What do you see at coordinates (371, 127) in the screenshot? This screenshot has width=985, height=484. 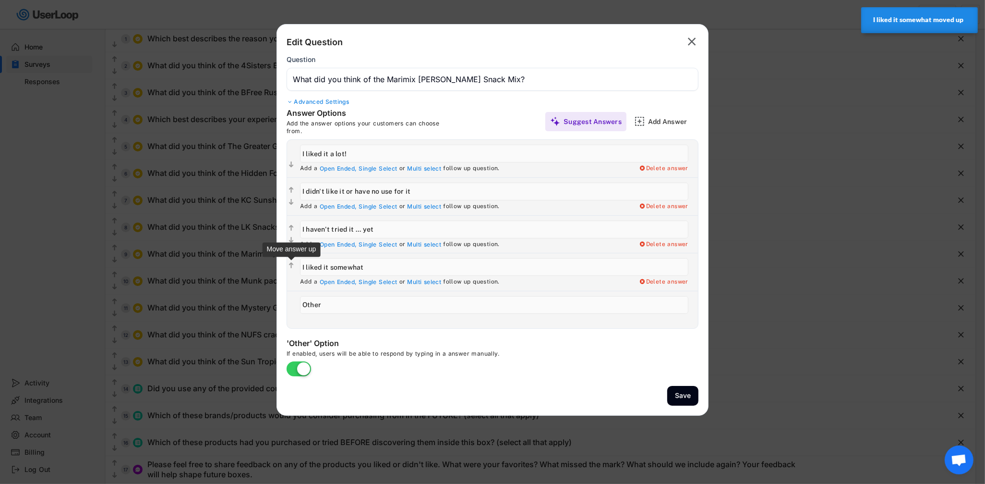 I see `div: Add the answer options your customers can choose from.` at bounding box center [371, 127].